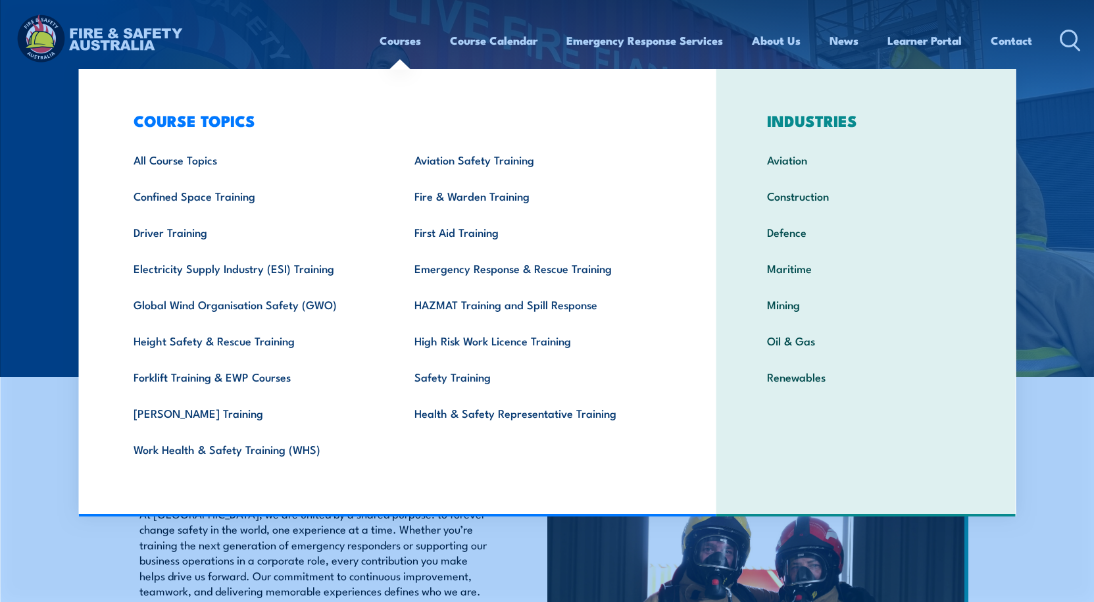 This screenshot has height=602, width=1094. What do you see at coordinates (534, 195) in the screenshot?
I see `a: Fire & Warden Training` at bounding box center [534, 195].